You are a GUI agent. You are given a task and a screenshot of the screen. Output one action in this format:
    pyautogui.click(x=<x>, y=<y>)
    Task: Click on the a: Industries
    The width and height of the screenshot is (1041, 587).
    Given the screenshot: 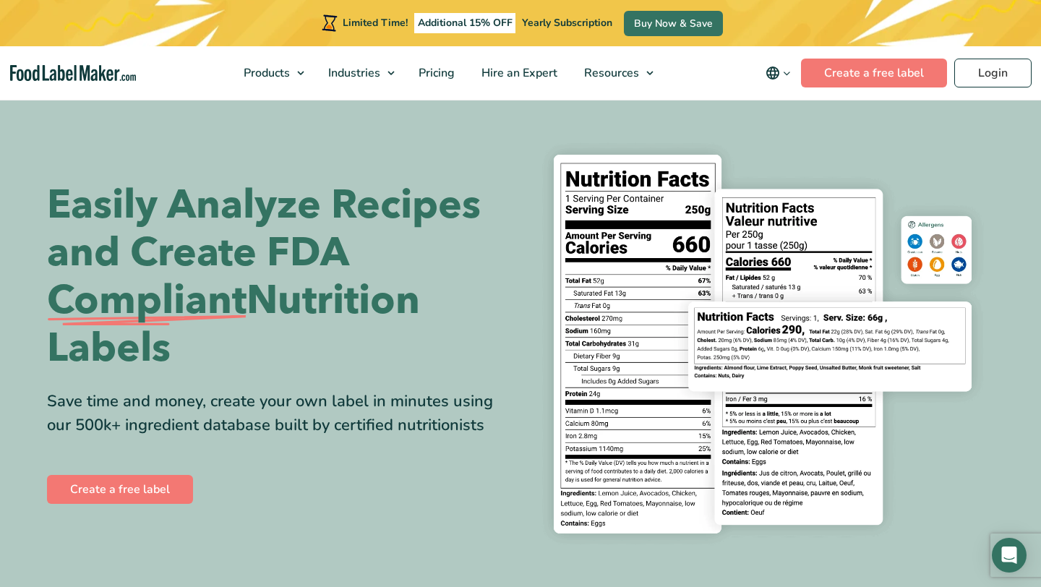 What is the action you would take?
    pyautogui.click(x=359, y=73)
    